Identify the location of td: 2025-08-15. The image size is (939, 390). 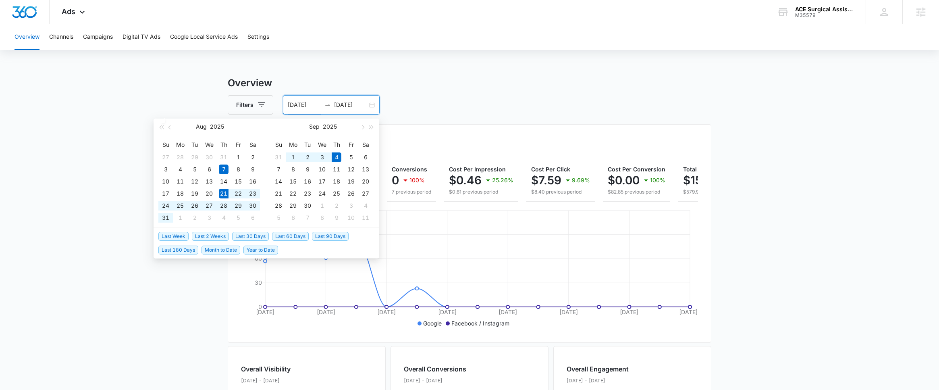
(238, 181).